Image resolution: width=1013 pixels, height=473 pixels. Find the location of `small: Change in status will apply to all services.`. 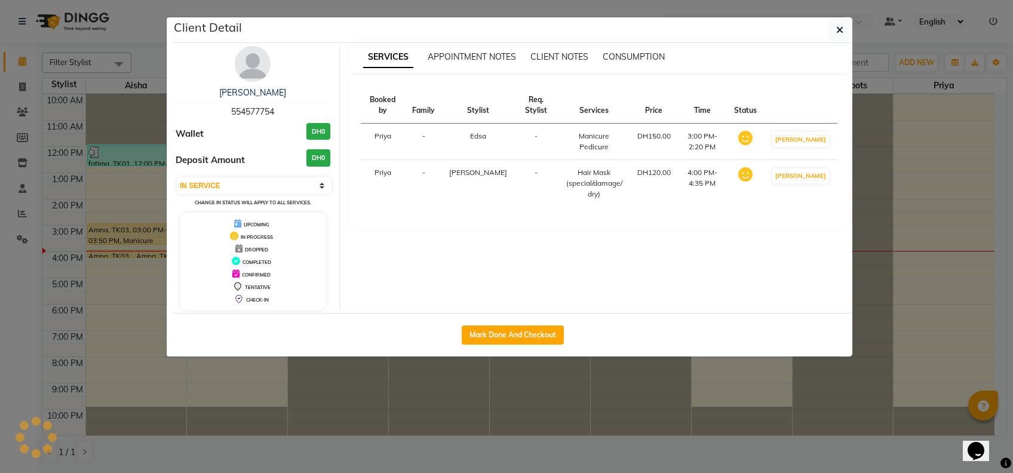

small: Change in status will apply to all services. is located at coordinates (253, 203).